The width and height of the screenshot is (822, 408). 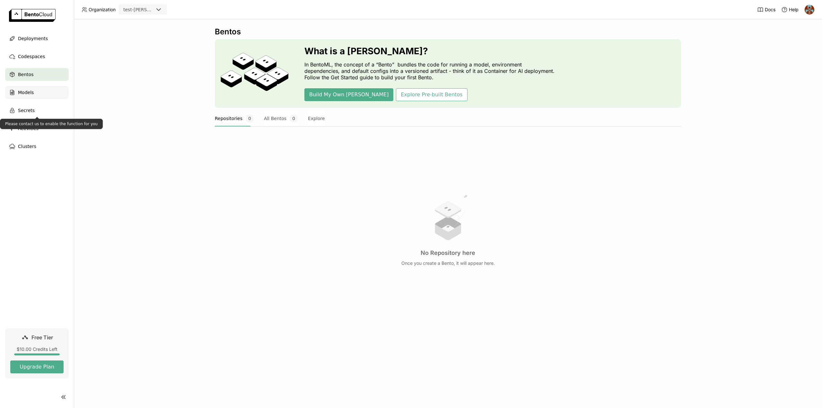 What do you see at coordinates (448, 217) in the screenshot?
I see `img: no results` at bounding box center [448, 217].